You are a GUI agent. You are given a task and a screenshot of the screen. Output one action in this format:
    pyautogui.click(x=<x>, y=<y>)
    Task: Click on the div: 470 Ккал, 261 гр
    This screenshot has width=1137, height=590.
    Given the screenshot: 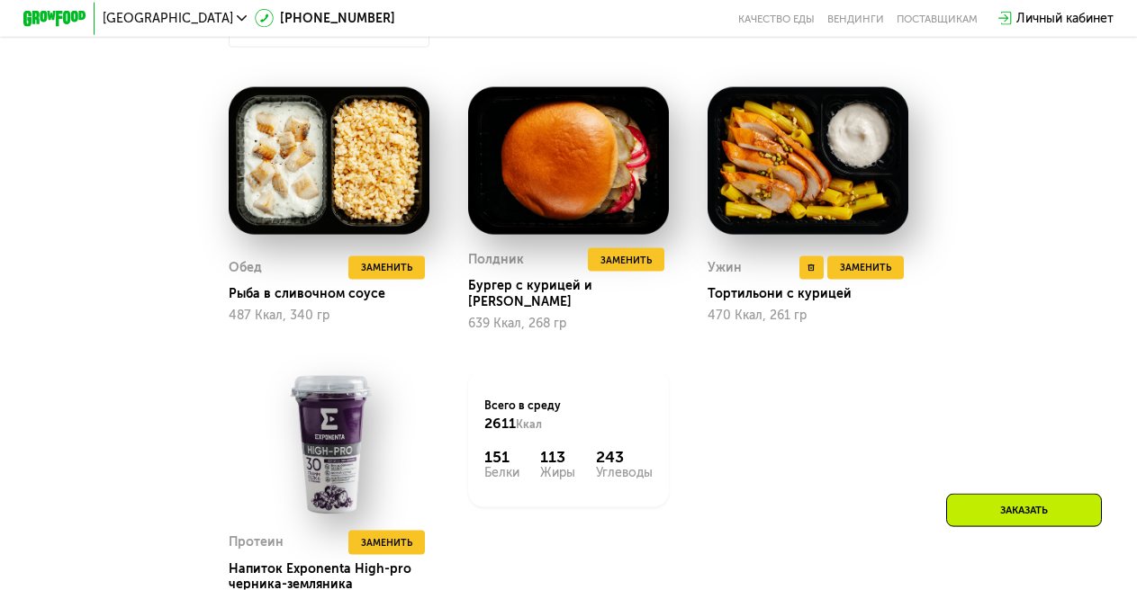 What is the action you would take?
    pyautogui.click(x=807, y=316)
    